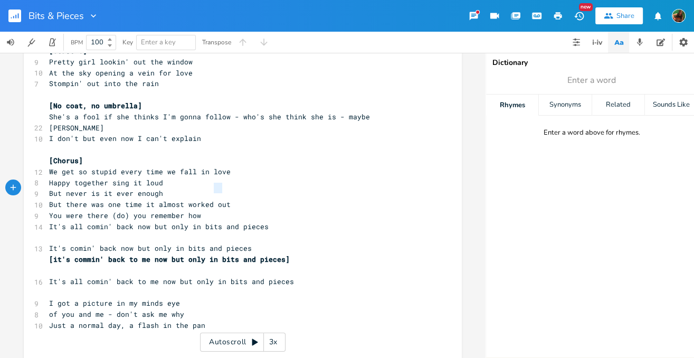  What do you see at coordinates (106, 183) in the screenshot?
I see `span: Happy together sing it loud` at bounding box center [106, 183].